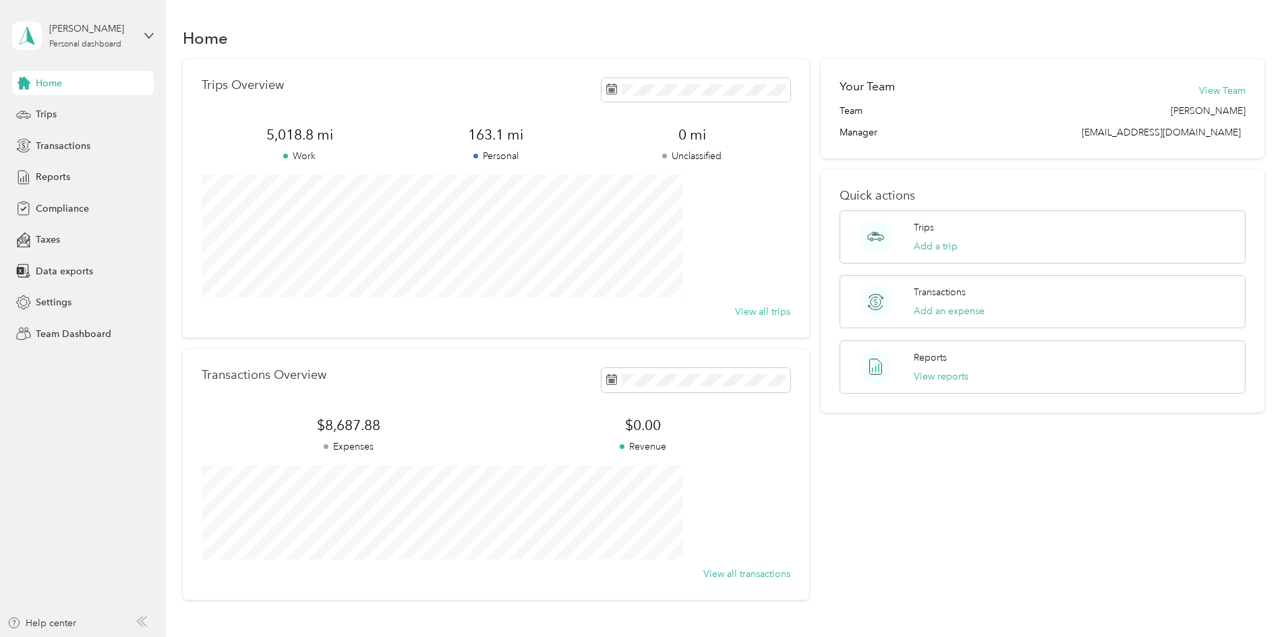  Describe the element at coordinates (53, 302) in the screenshot. I see `span: Settings` at that location.